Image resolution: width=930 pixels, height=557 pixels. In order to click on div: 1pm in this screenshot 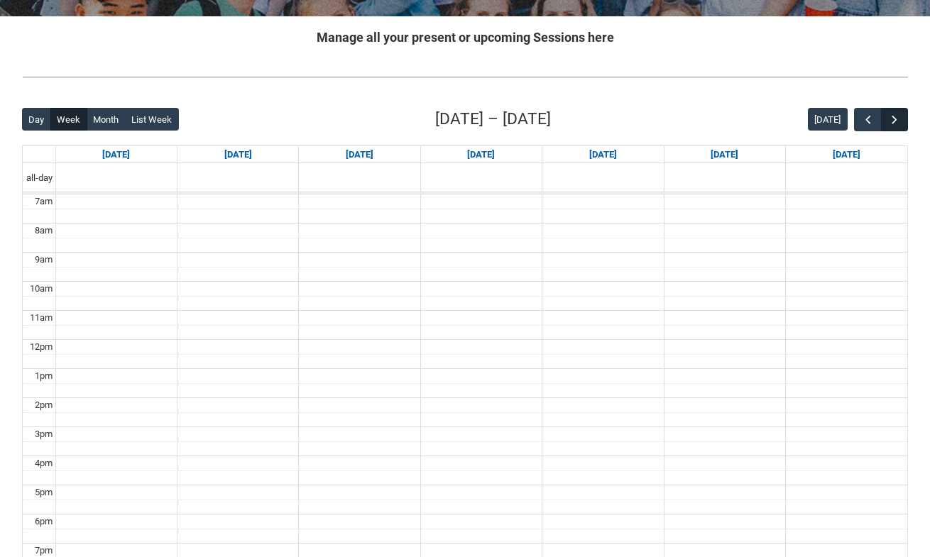, I will do `click(43, 376)`.